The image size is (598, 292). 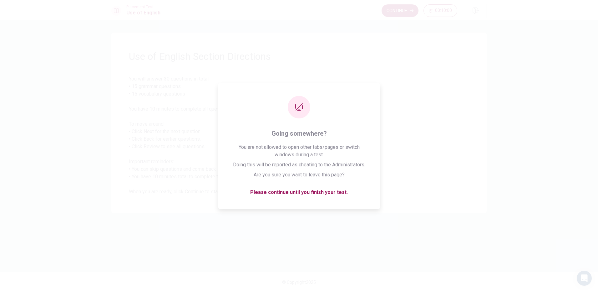 What do you see at coordinates (400, 11) in the screenshot?
I see `button: Continue` at bounding box center [400, 11].